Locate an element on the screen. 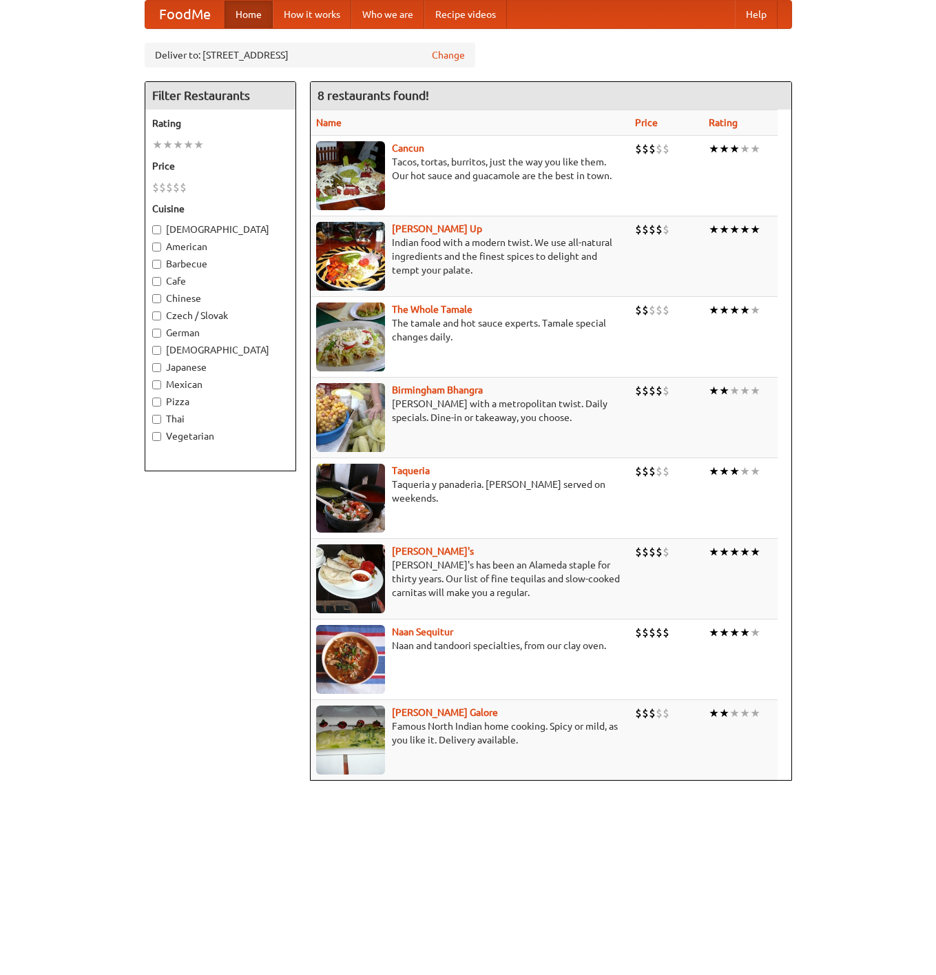 The image size is (936, 975). a: Rating is located at coordinates (723, 123).